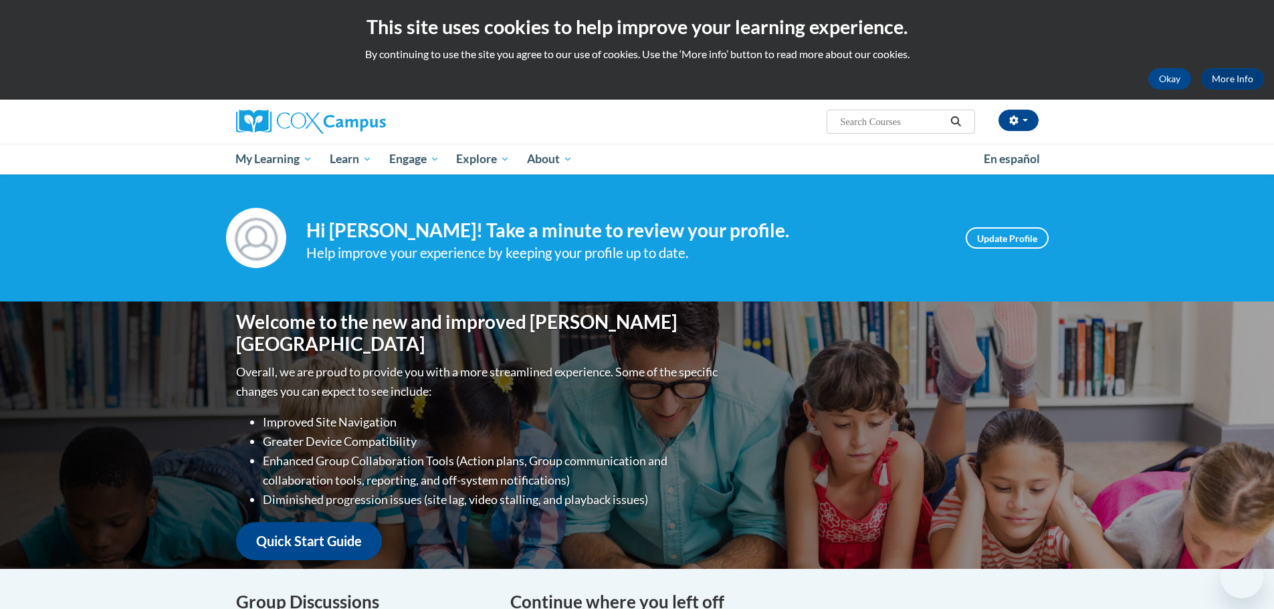 The image size is (1274, 609). Describe the element at coordinates (892, 122) in the screenshot. I see `input: Search Courses` at that location.